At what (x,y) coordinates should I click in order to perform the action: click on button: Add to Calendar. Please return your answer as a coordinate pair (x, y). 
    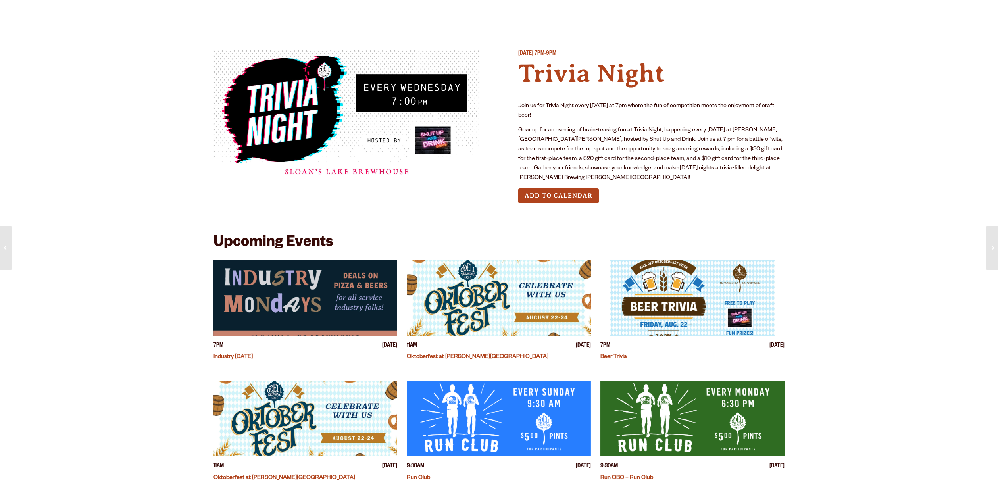
    Looking at the image, I should click on (559, 196).